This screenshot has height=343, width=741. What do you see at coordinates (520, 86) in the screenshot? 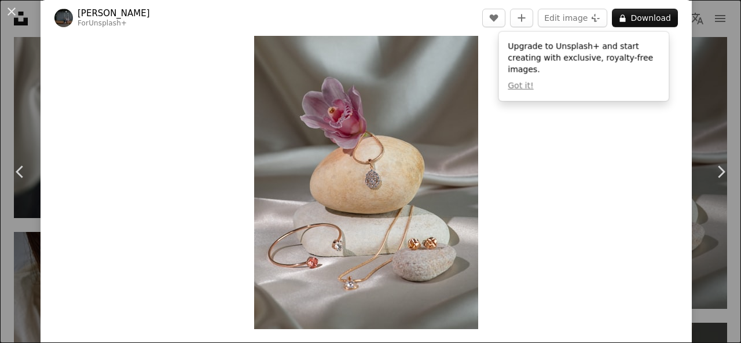
I see `button: Got it!` at bounding box center [520, 86].